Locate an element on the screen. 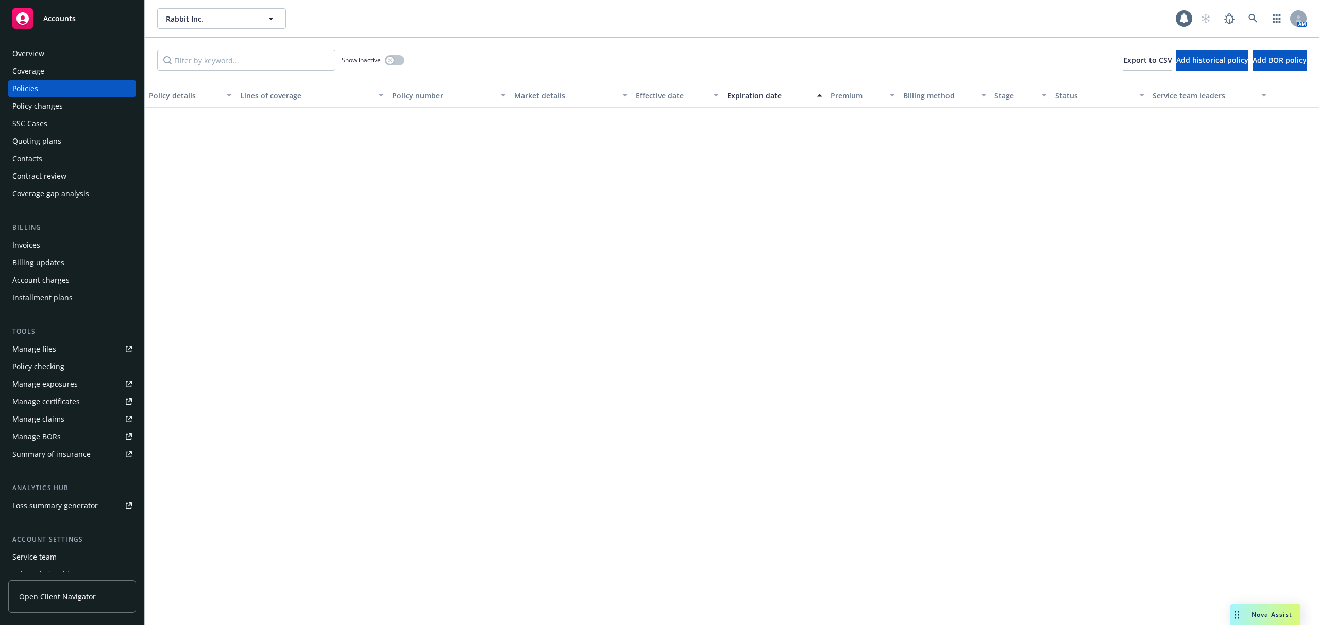 Image resolution: width=1319 pixels, height=625 pixels. div: Policy checking is located at coordinates (38, 367).